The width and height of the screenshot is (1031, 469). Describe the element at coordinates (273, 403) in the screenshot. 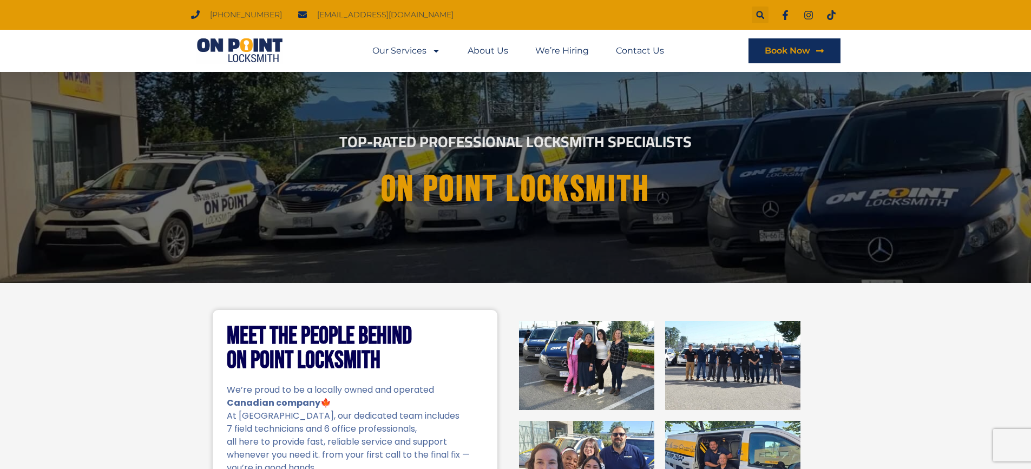

I see `strong: Canadian company` at that location.